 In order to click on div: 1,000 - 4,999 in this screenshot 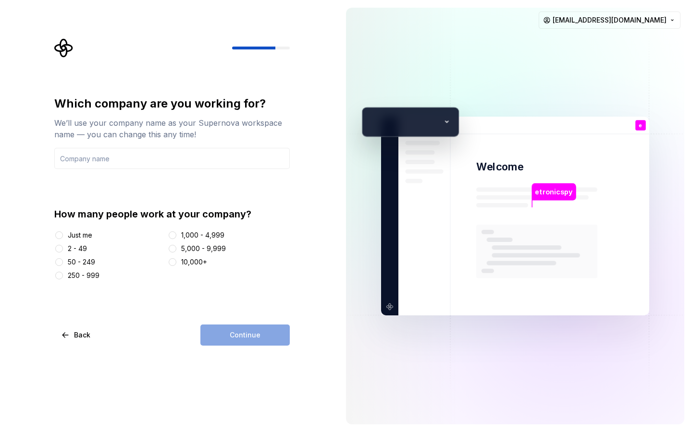, I will do `click(203, 235)`.